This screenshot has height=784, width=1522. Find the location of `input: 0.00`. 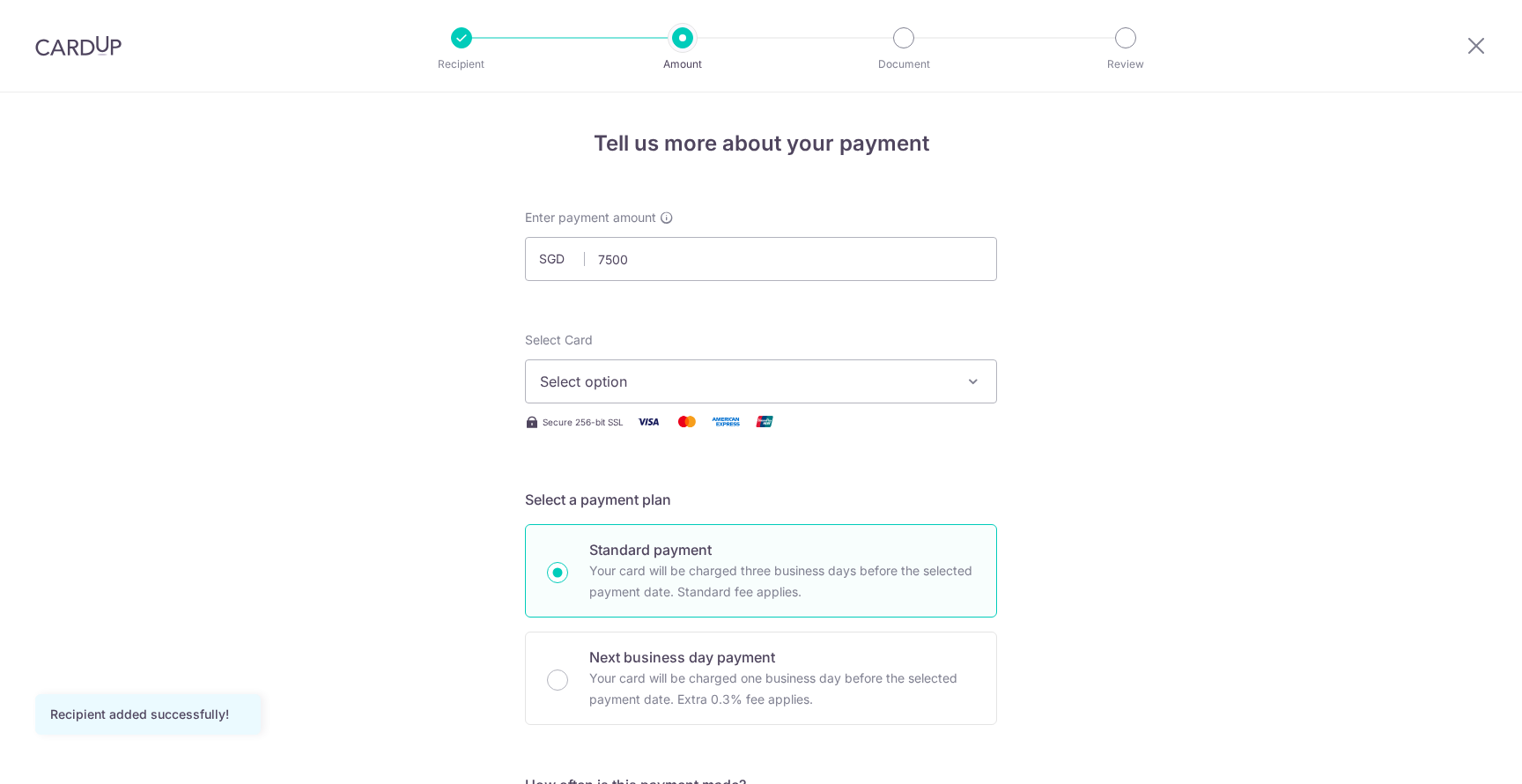

input: 0.00 is located at coordinates (761, 258).